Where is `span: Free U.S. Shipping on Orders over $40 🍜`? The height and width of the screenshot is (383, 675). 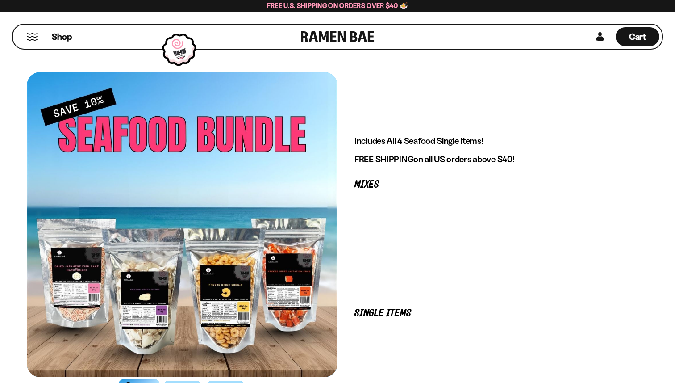 span: Free U.S. Shipping on Orders over $40 🍜 is located at coordinates (338, 5).